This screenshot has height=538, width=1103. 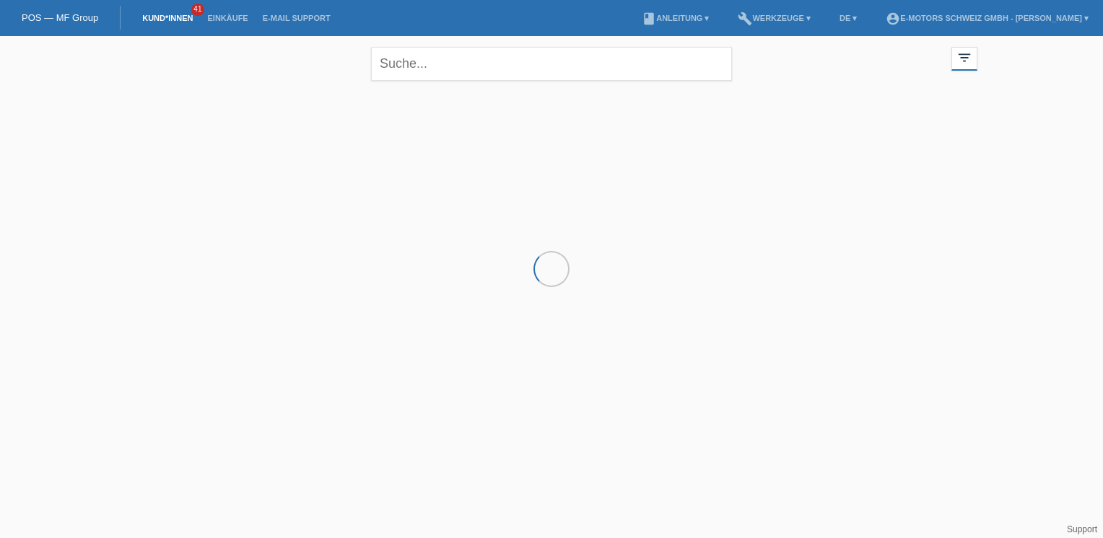 What do you see at coordinates (964, 58) in the screenshot?
I see `i: filter_list` at bounding box center [964, 58].